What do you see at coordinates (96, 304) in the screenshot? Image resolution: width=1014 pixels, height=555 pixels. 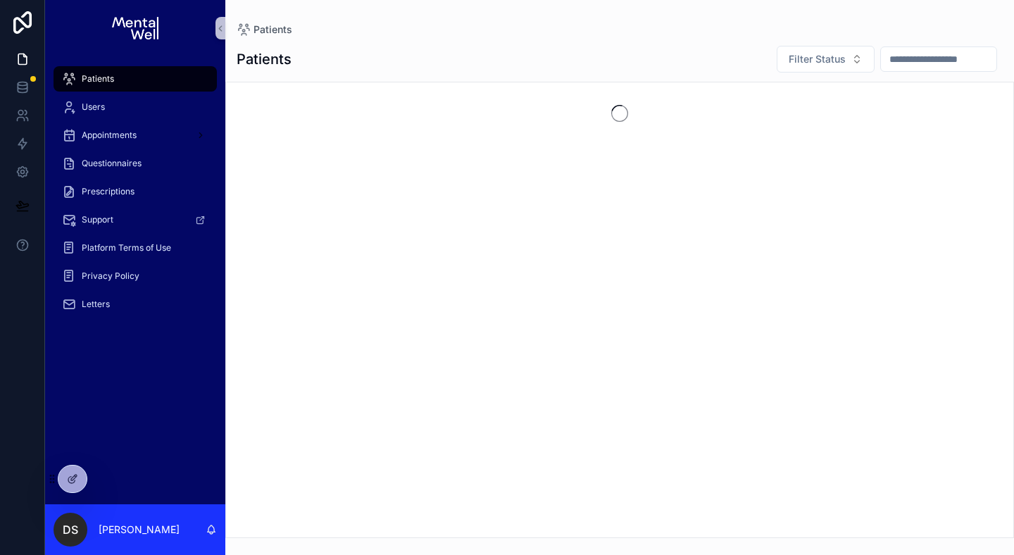 I see `span: Letters` at bounding box center [96, 304].